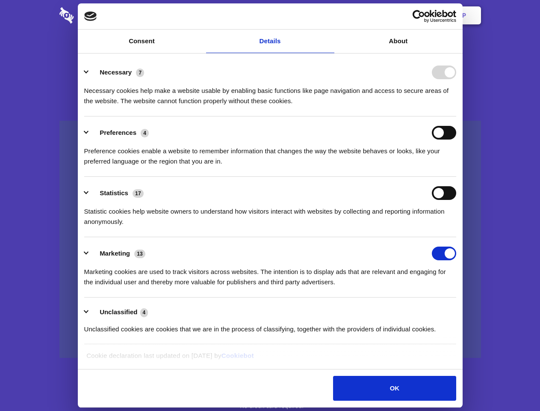 This screenshot has height=411, width=540. Describe the element at coordinates (270, 273) in the screenshot. I see `div: Marketing cookies are used to track visitors across websites. The intention is to display ads tha...` at that location.